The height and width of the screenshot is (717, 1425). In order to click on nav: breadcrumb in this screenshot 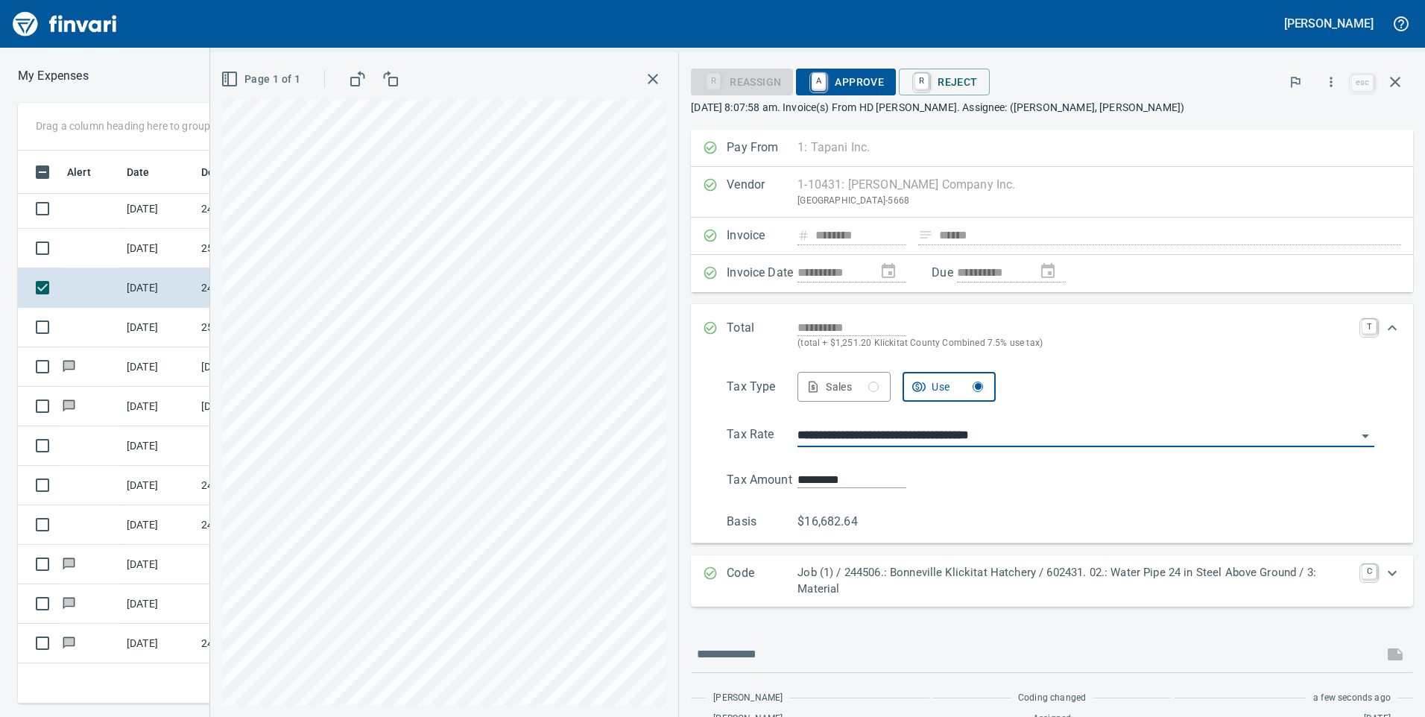, I will do `click(53, 76)`.